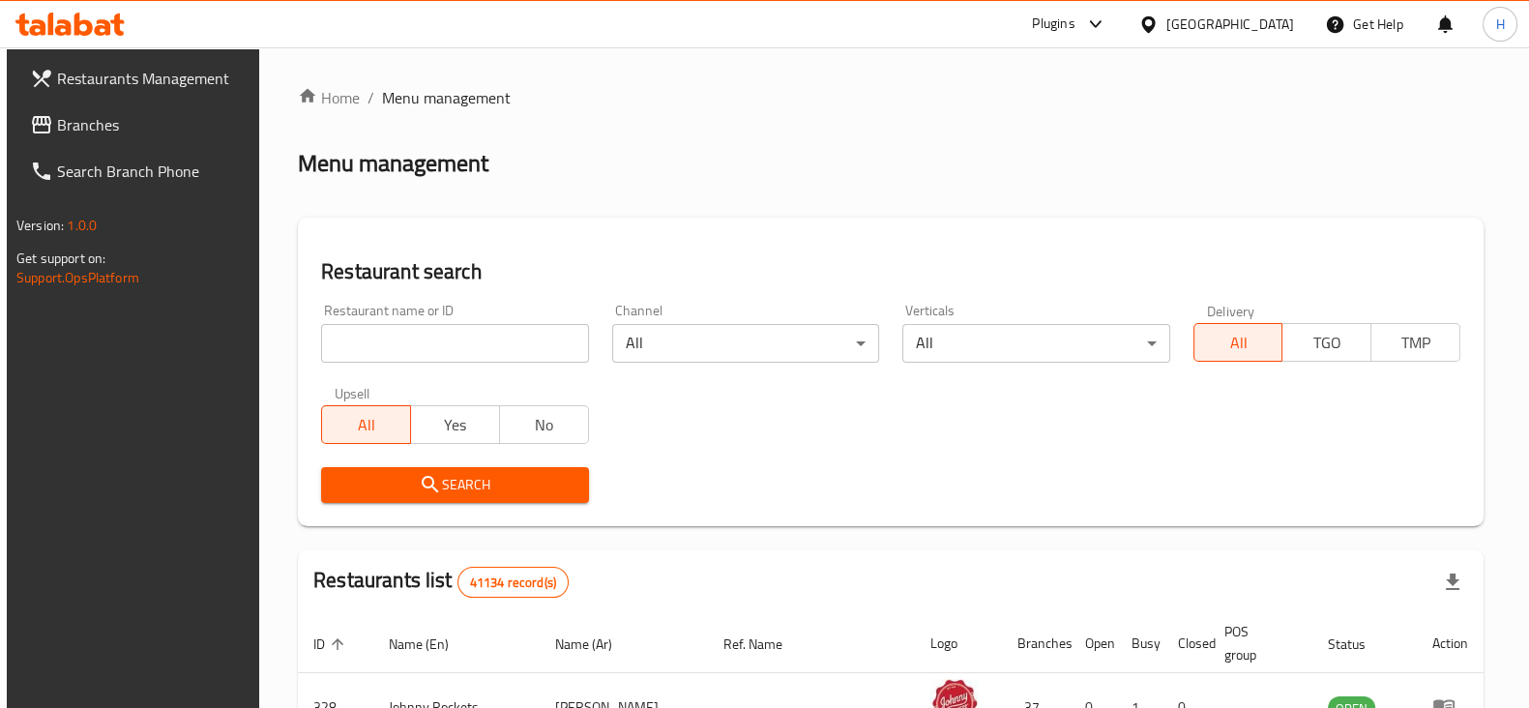  Describe the element at coordinates (1036, 643) in the screenshot. I see `th: Branches` at that location.